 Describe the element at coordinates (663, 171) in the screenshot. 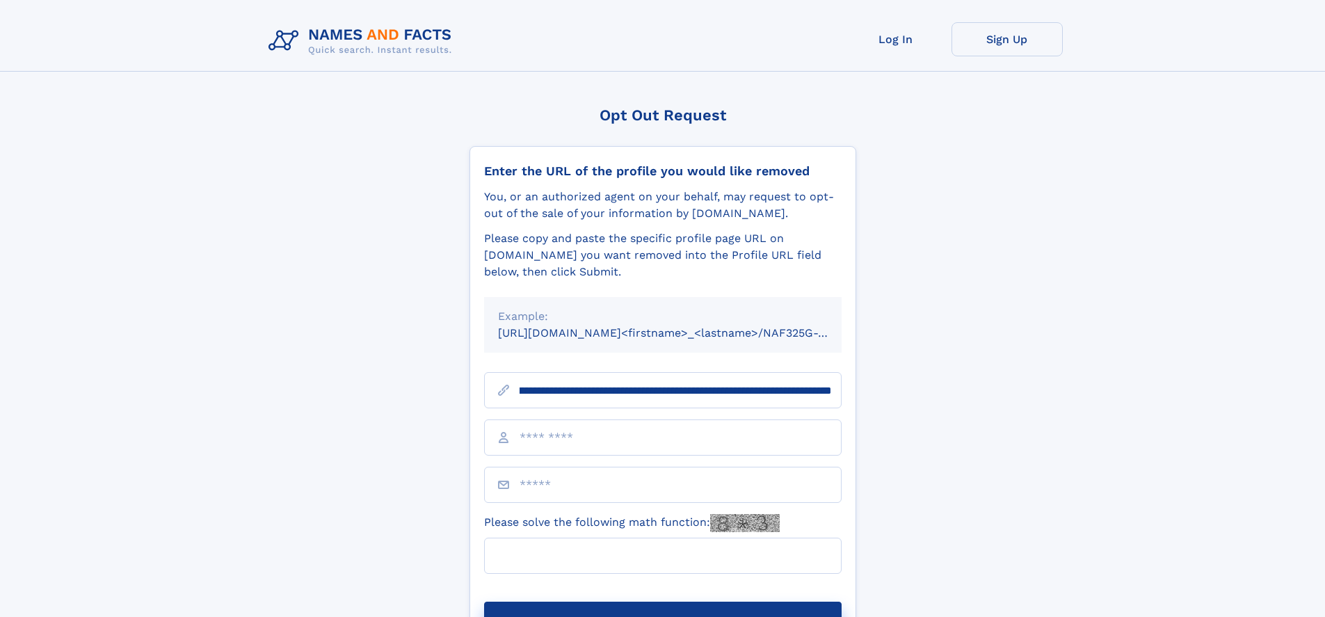

I see `div: Enter the URL of the profile you would like removed` at that location.